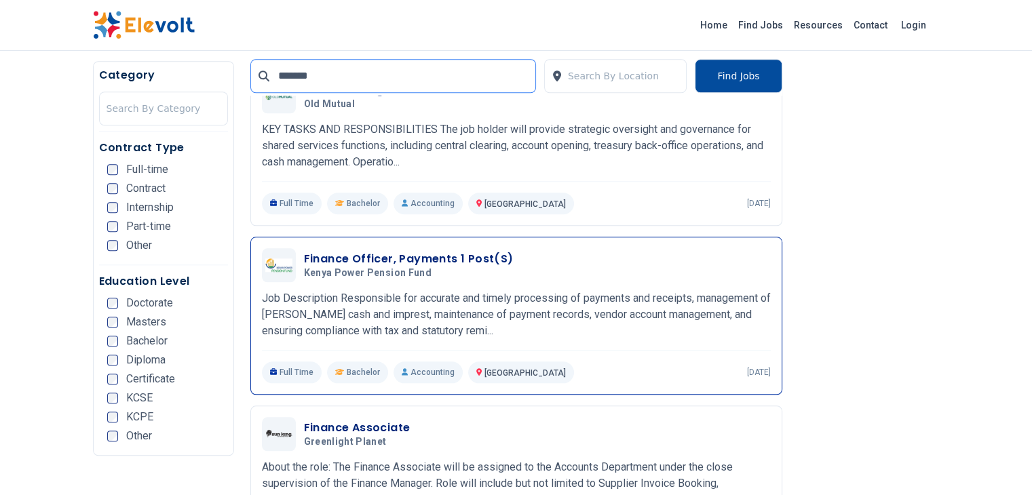 This screenshot has width=1032, height=495. I want to click on span: Full-time, so click(147, 170).